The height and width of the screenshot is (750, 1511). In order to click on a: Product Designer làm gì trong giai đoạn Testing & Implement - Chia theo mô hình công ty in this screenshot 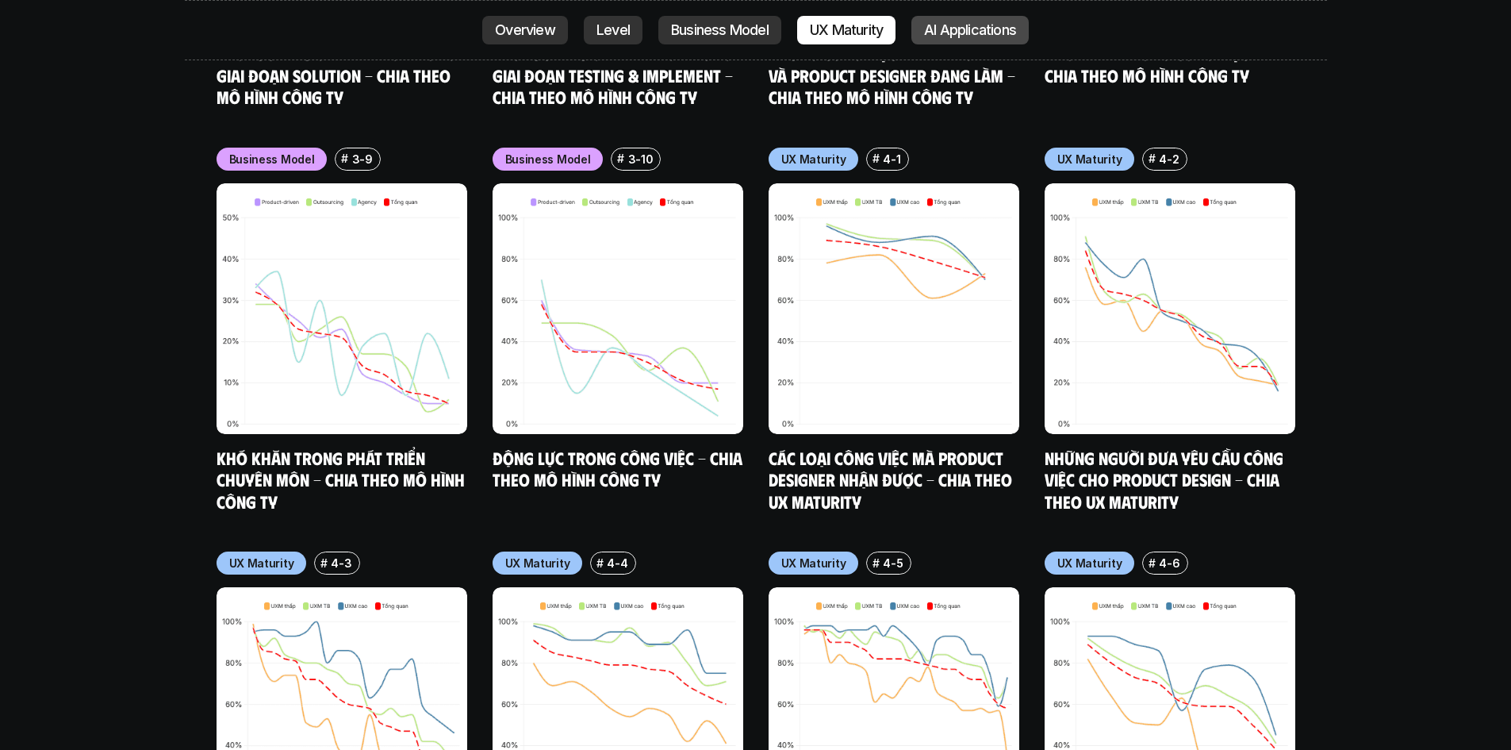, I will do `click(615, 75)`.